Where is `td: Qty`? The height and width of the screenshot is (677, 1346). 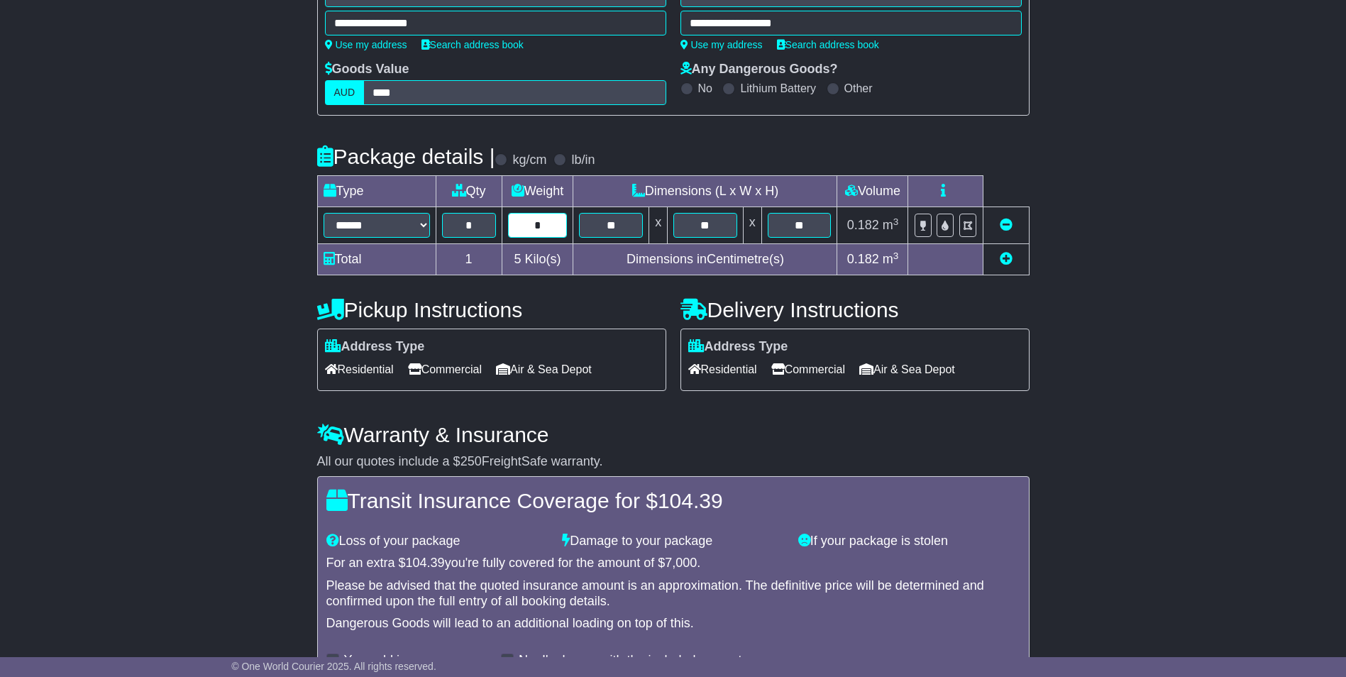
td: Qty is located at coordinates (468, 192).